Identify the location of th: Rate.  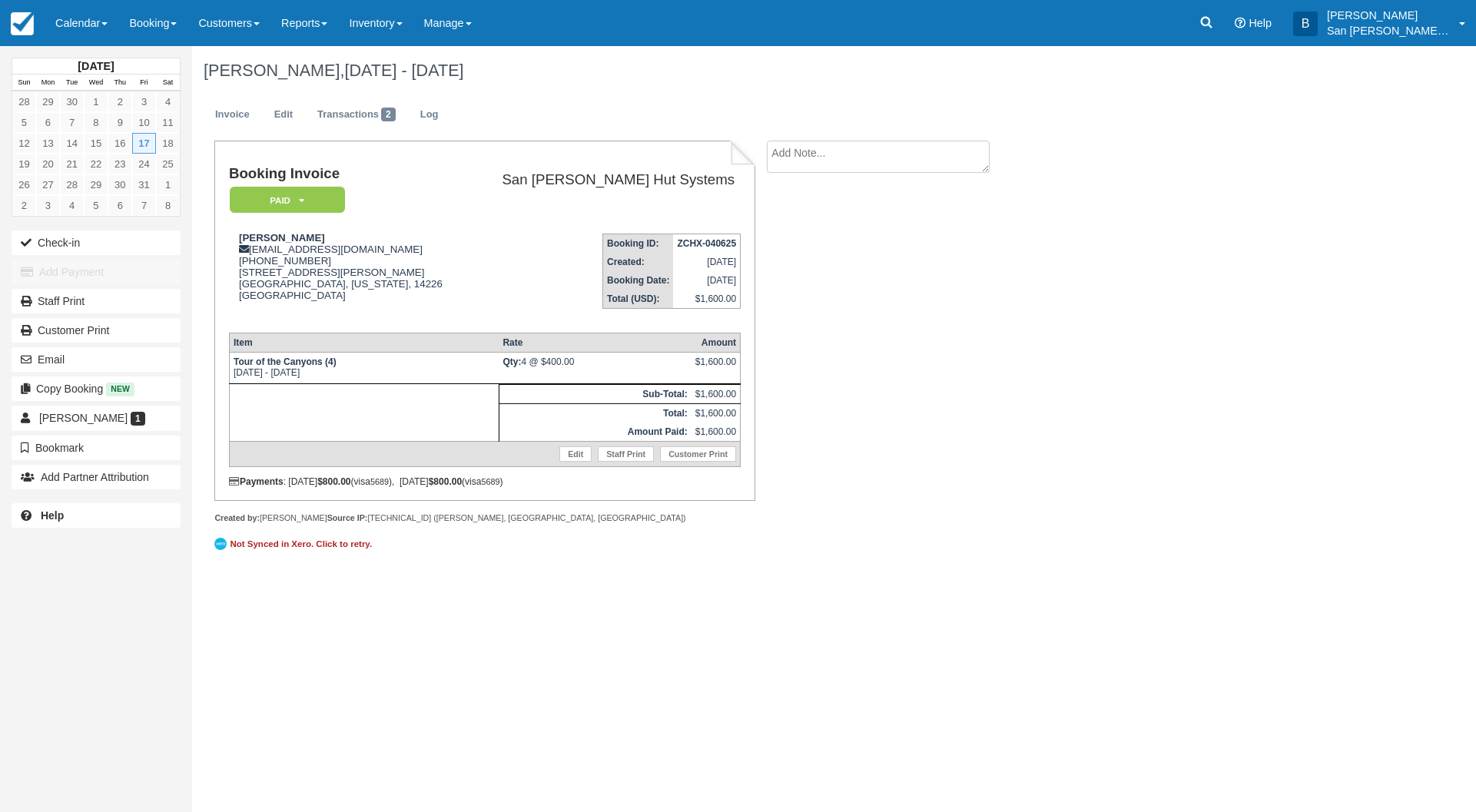
(595, 342).